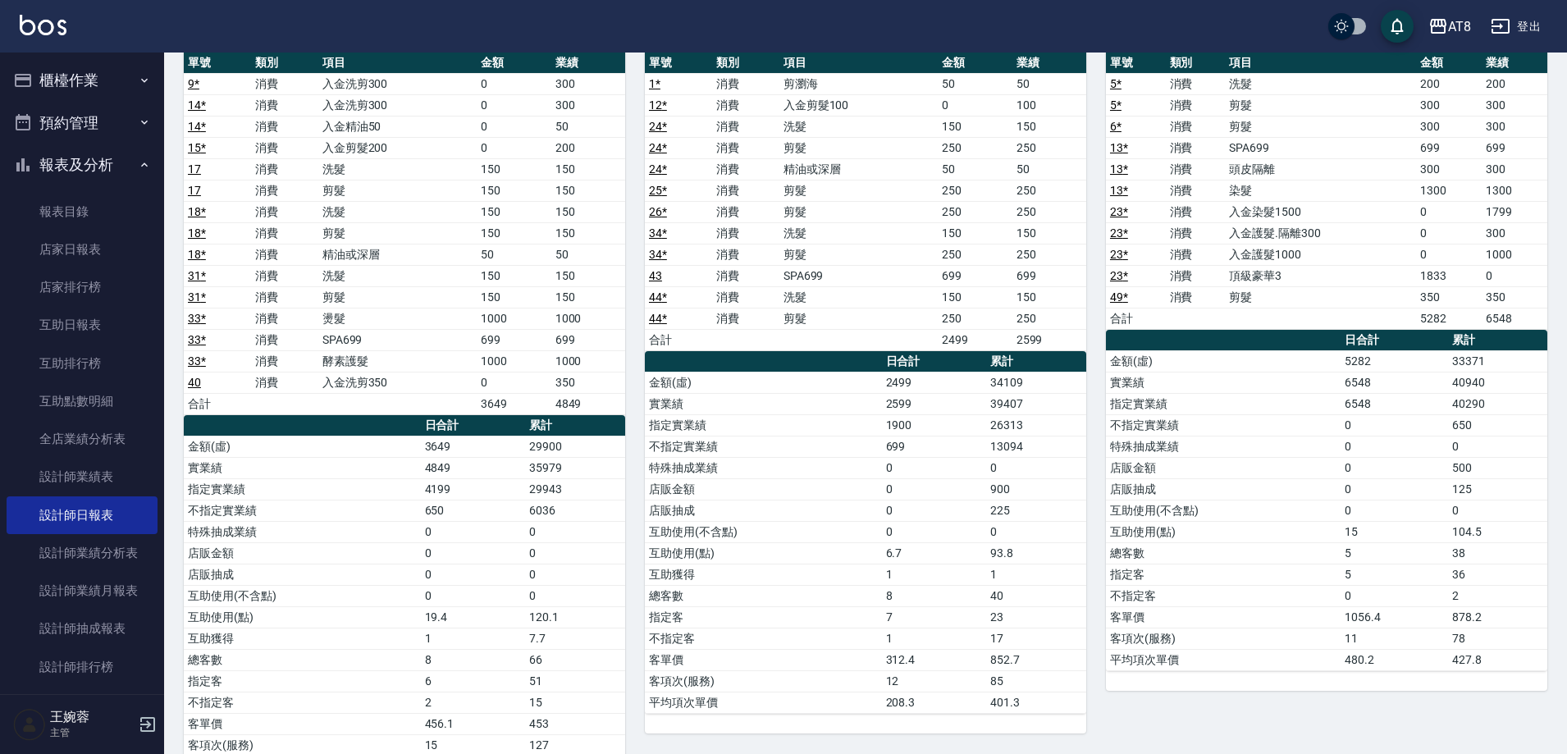 Image resolution: width=1567 pixels, height=754 pixels. What do you see at coordinates (1036, 510) in the screenshot?
I see `td: 225` at bounding box center [1036, 510].